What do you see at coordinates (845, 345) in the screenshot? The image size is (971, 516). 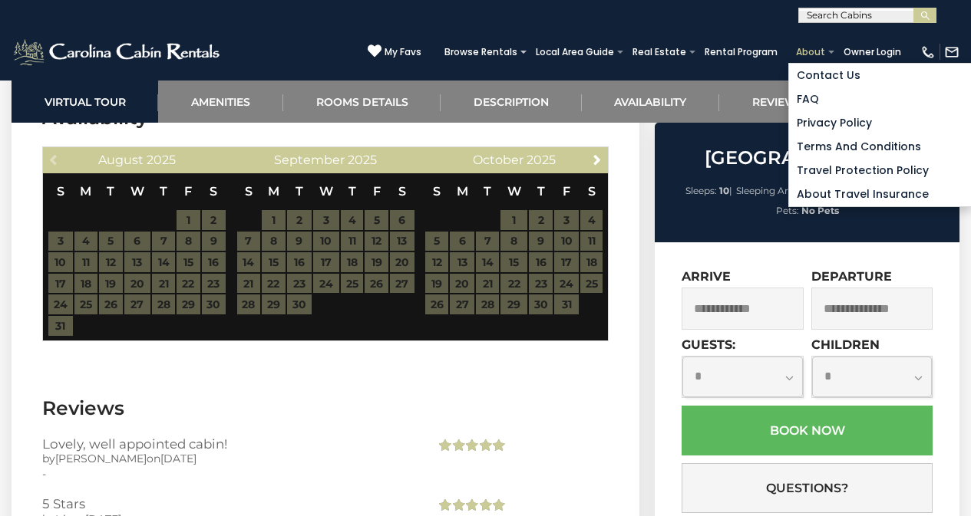 I see `label: Children` at bounding box center [845, 345].